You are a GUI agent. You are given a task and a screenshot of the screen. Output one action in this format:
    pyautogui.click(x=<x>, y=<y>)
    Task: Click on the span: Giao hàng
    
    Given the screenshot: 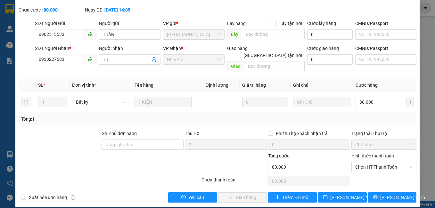 What is the action you would take?
    pyautogui.click(x=238, y=48)
    